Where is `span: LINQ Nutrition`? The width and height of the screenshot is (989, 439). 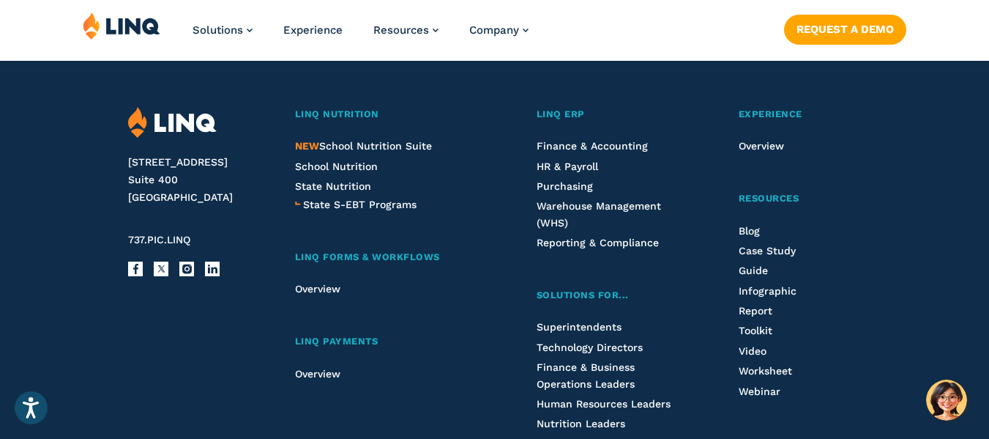 span: LINQ Nutrition is located at coordinates (337, 113).